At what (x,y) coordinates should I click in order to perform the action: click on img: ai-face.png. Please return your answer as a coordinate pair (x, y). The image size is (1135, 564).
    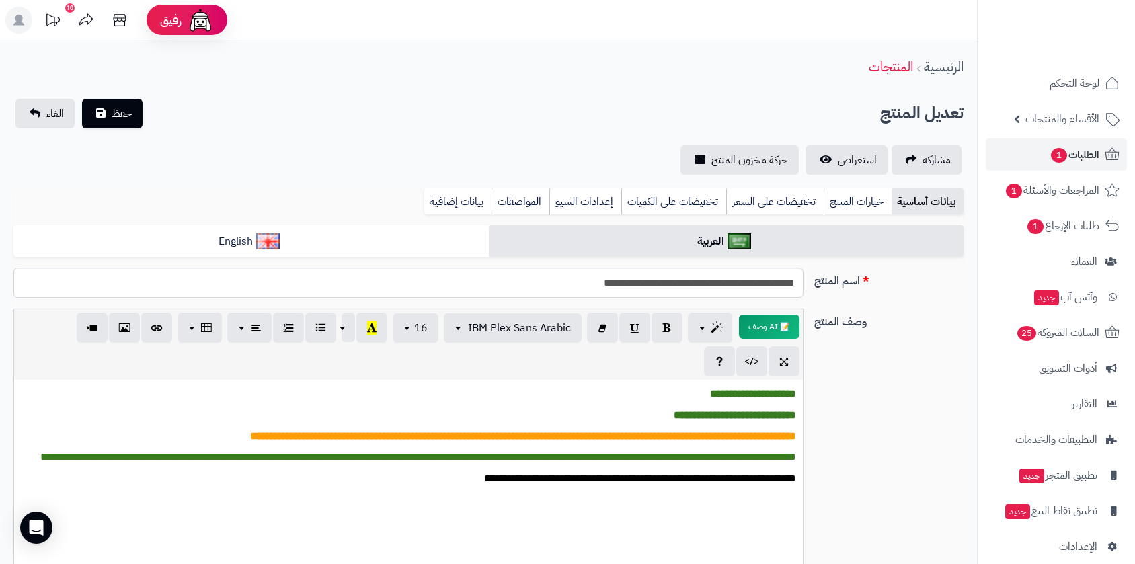
    Looking at the image, I should click on (200, 20).